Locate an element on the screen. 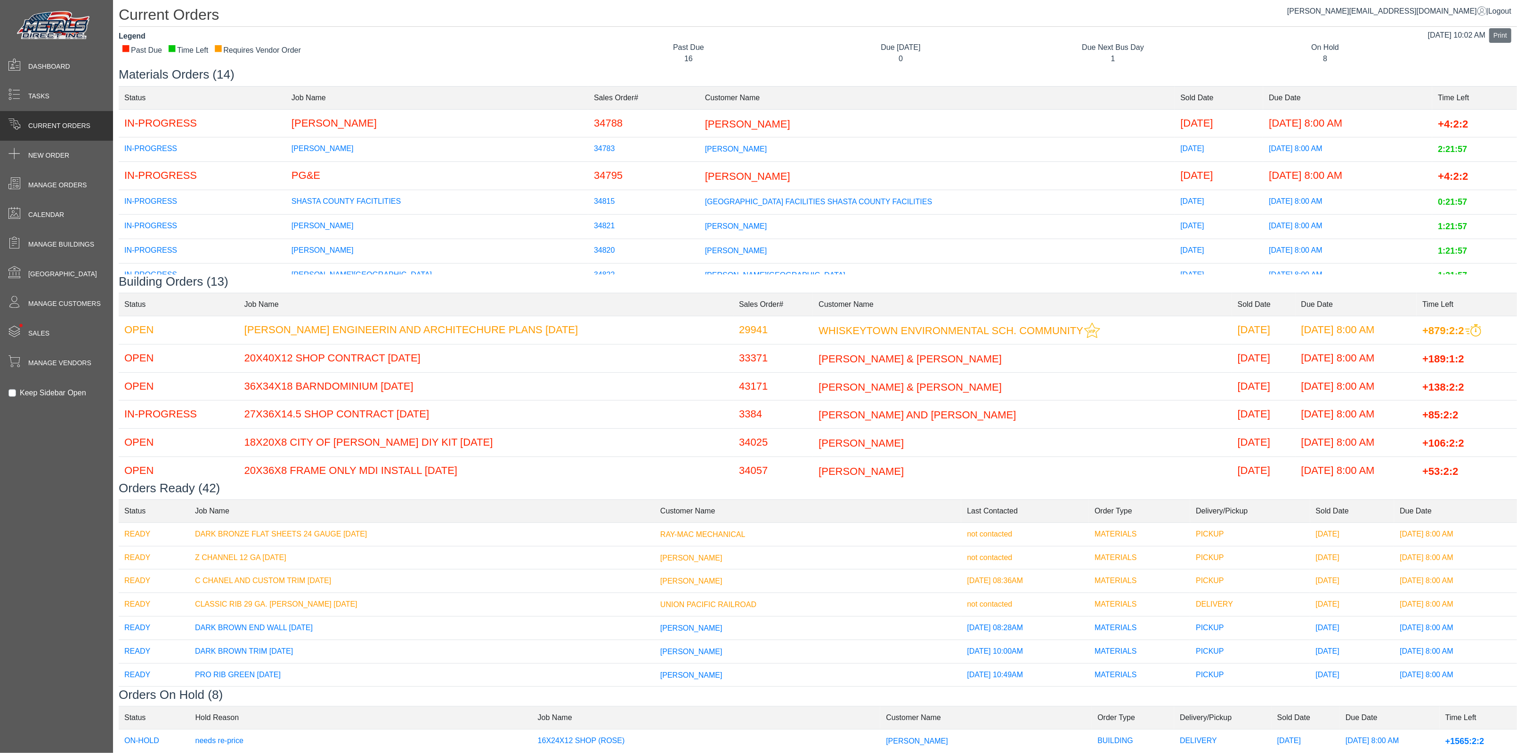 The height and width of the screenshot is (753, 1517). td: 34822 is located at coordinates (644, 275).